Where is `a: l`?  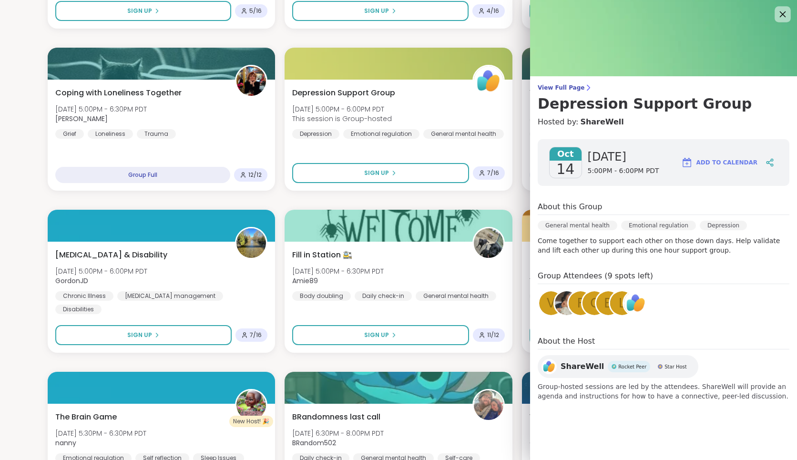 a: l is located at coordinates (622, 303).